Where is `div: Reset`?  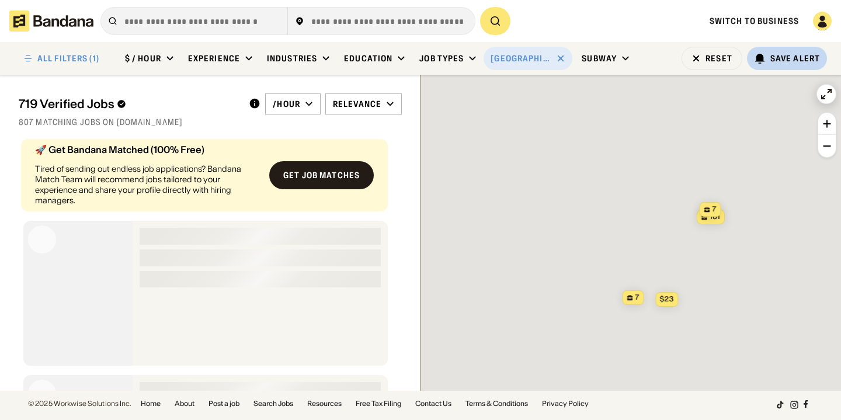 div: Reset is located at coordinates (719, 58).